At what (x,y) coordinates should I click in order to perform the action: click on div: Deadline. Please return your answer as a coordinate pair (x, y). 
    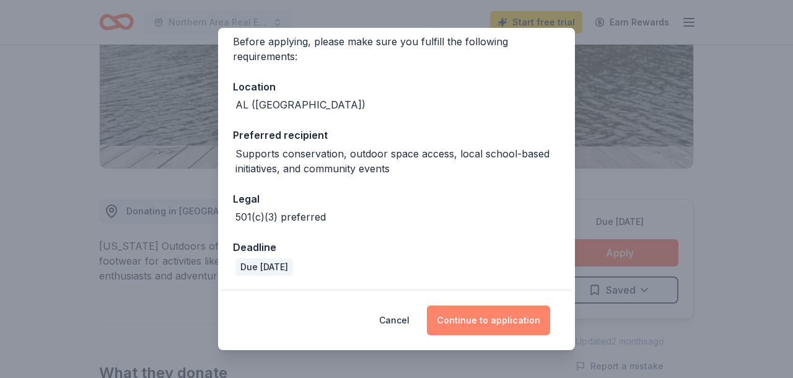
    Looking at the image, I should click on (397, 247).